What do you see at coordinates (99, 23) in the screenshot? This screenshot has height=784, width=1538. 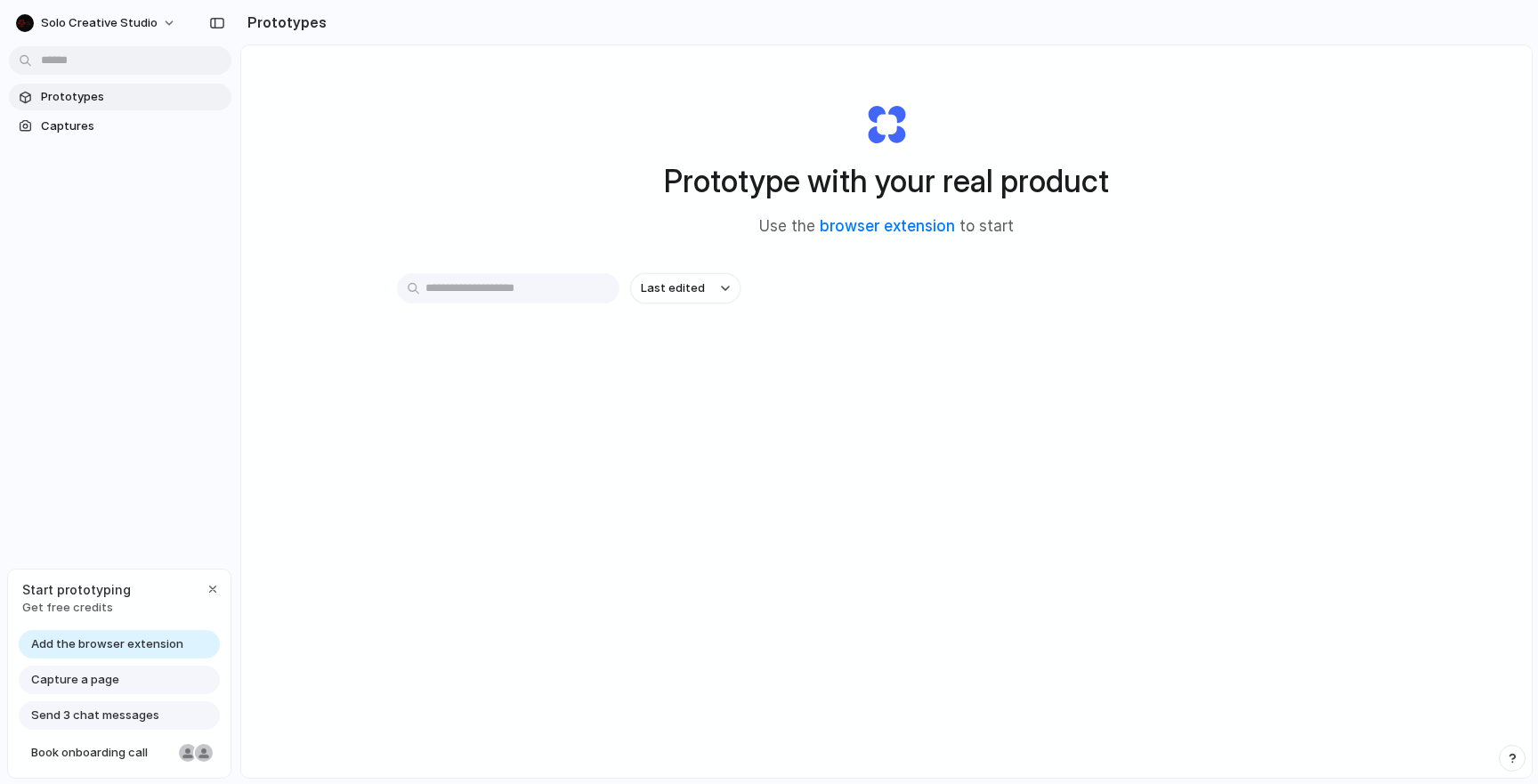 I see `span: Solo Creative Studio` at bounding box center [99, 23].